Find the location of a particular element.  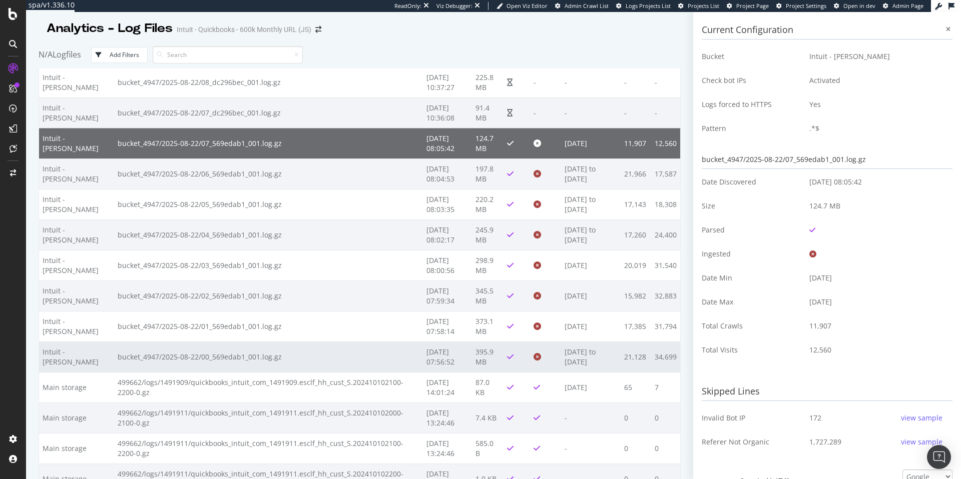

a: Open Viz Editor is located at coordinates (522, 6).